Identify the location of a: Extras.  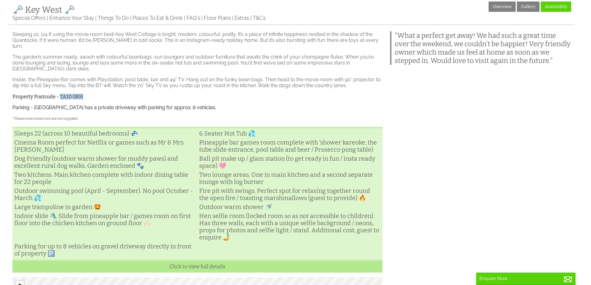
(242, 18).